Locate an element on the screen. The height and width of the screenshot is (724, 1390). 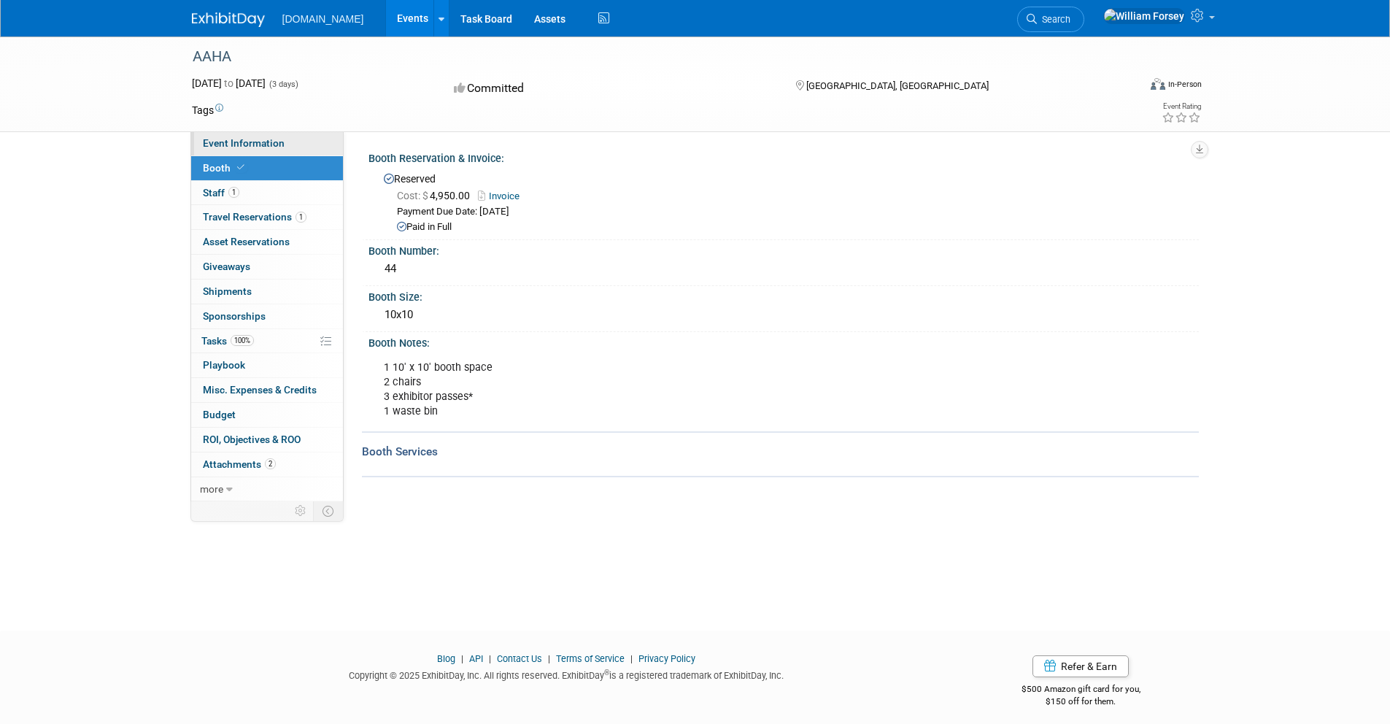
a: Invoice is located at coordinates (502, 196).